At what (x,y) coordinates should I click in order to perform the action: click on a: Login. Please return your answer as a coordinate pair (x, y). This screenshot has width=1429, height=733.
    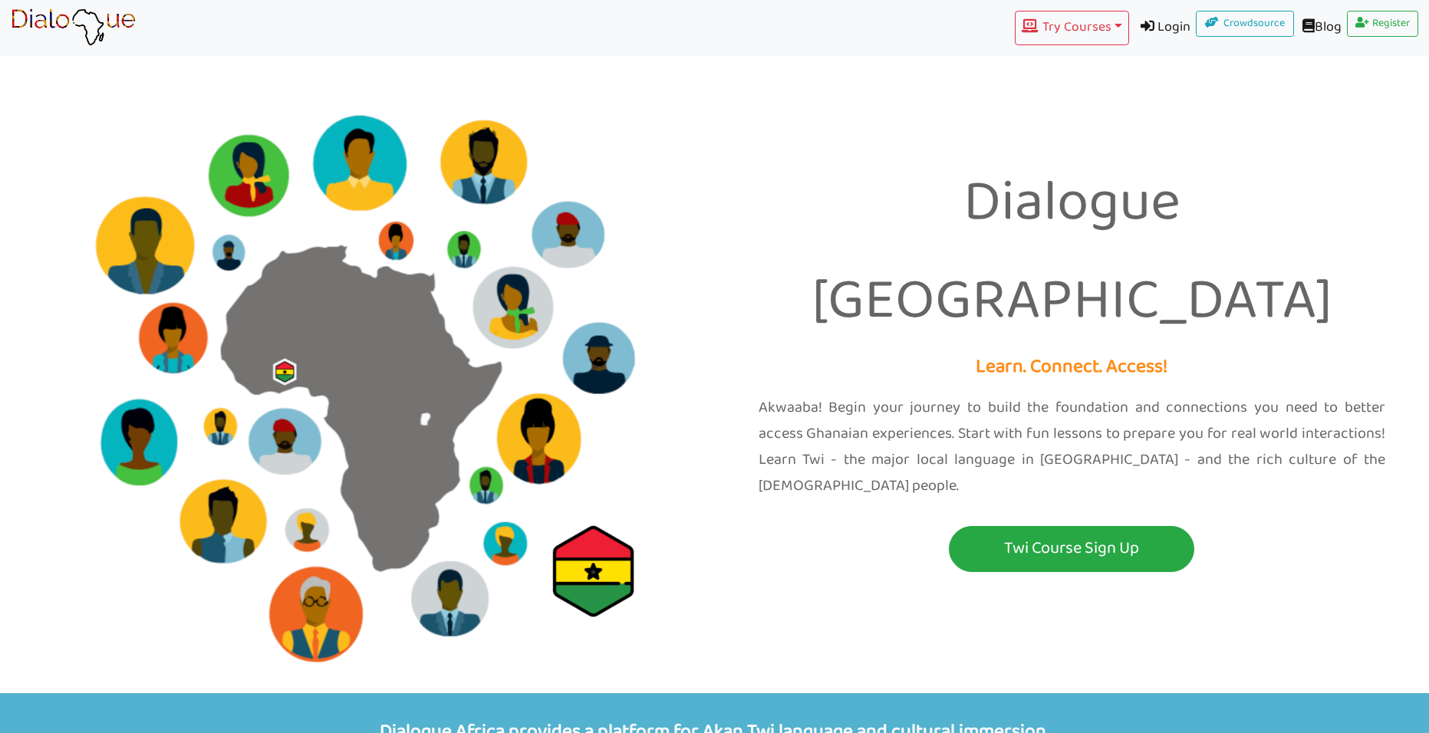
    Looking at the image, I should click on (1163, 28).